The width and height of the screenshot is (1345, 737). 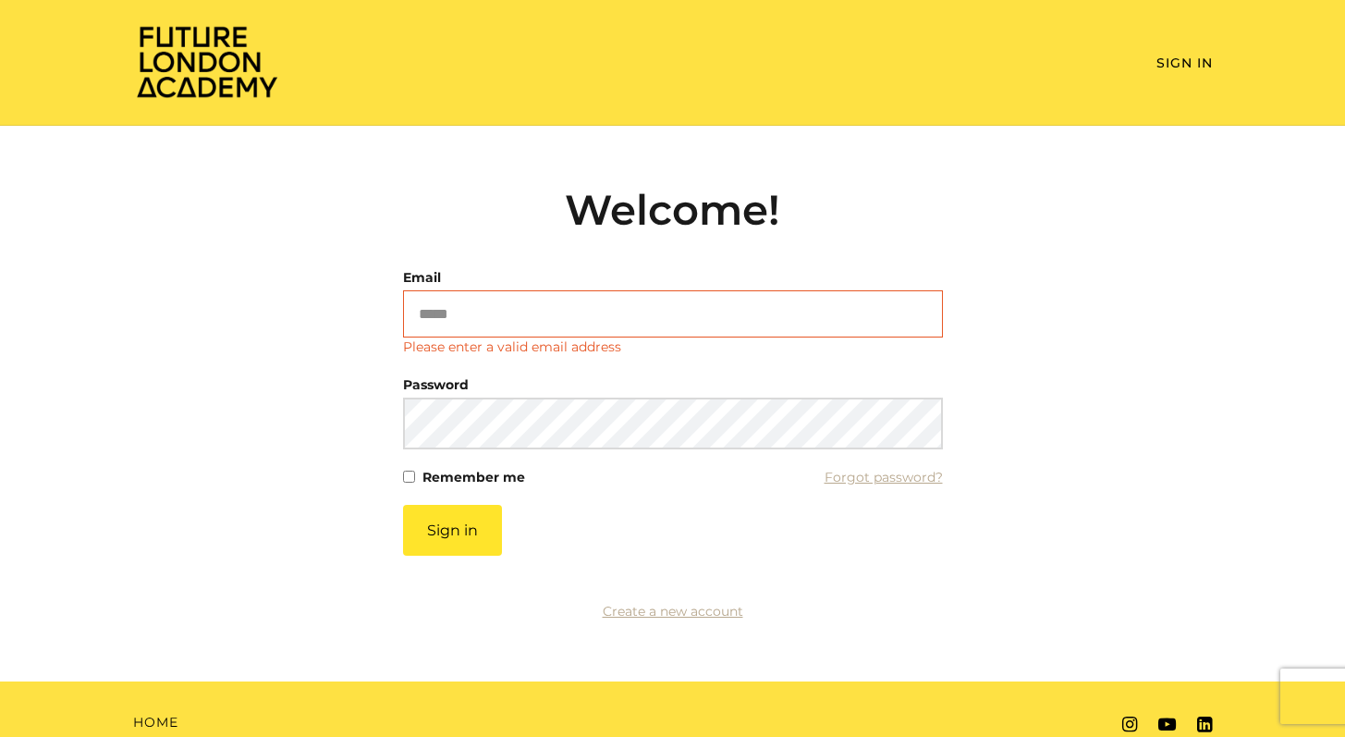 What do you see at coordinates (155, 722) in the screenshot?
I see `a: Home` at bounding box center [155, 722].